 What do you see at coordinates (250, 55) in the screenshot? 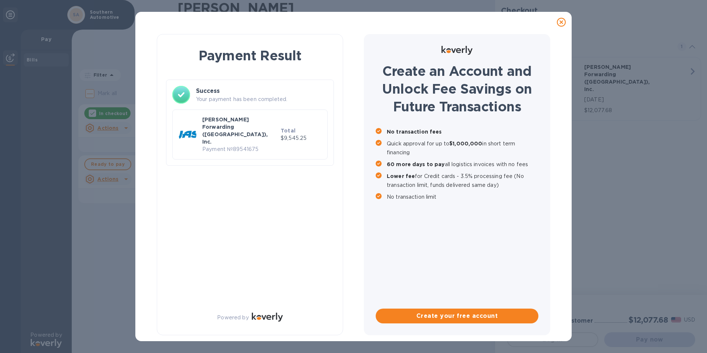
I see `h1: Payment Result` at bounding box center [250, 55].